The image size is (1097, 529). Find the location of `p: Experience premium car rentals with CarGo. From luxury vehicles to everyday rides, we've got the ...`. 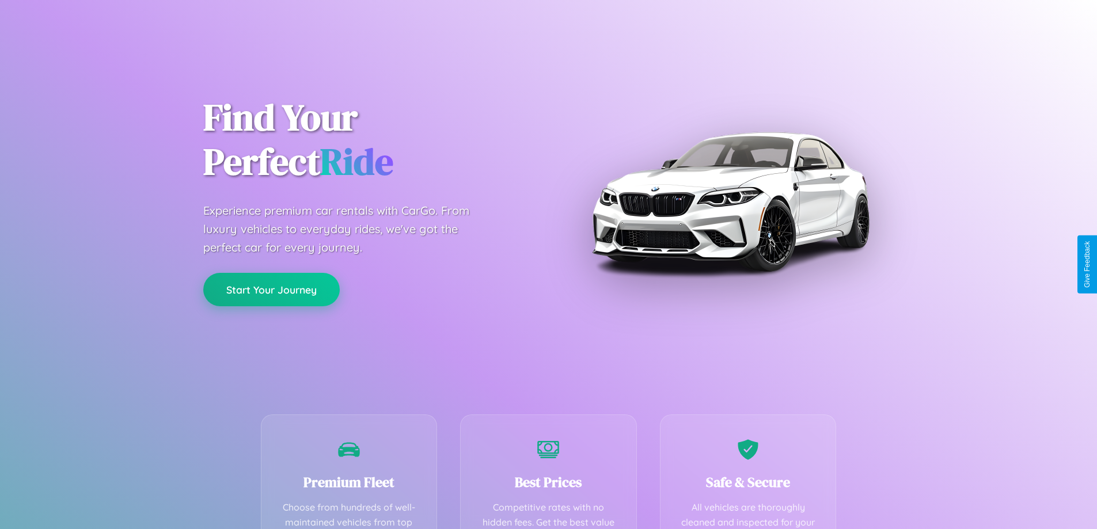

p: Experience premium car rentals with CarGo. From luxury vehicles to everyday rides, we've got the ... is located at coordinates (347, 229).